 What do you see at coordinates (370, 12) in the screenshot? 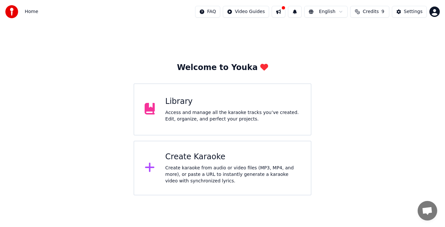
I see `span: Credits` at bounding box center [370, 12].